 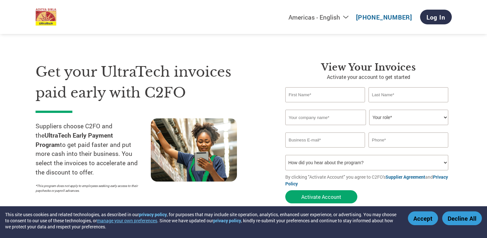 I want to click on img: UltraTech, so click(x=46, y=17).